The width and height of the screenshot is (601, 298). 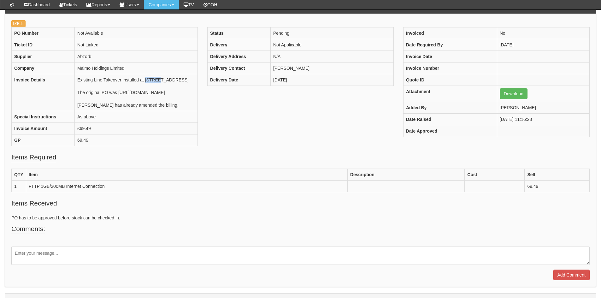 I want to click on th: Invoice Number, so click(x=450, y=68).